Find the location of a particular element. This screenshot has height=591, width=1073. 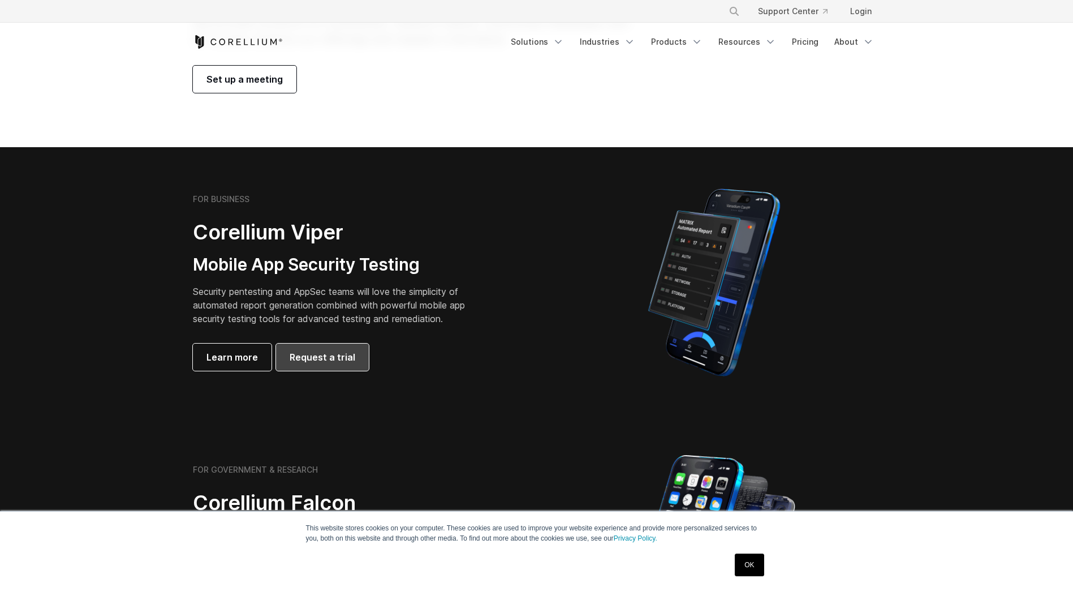

h2: Corellium Falcon is located at coordinates (351, 502).